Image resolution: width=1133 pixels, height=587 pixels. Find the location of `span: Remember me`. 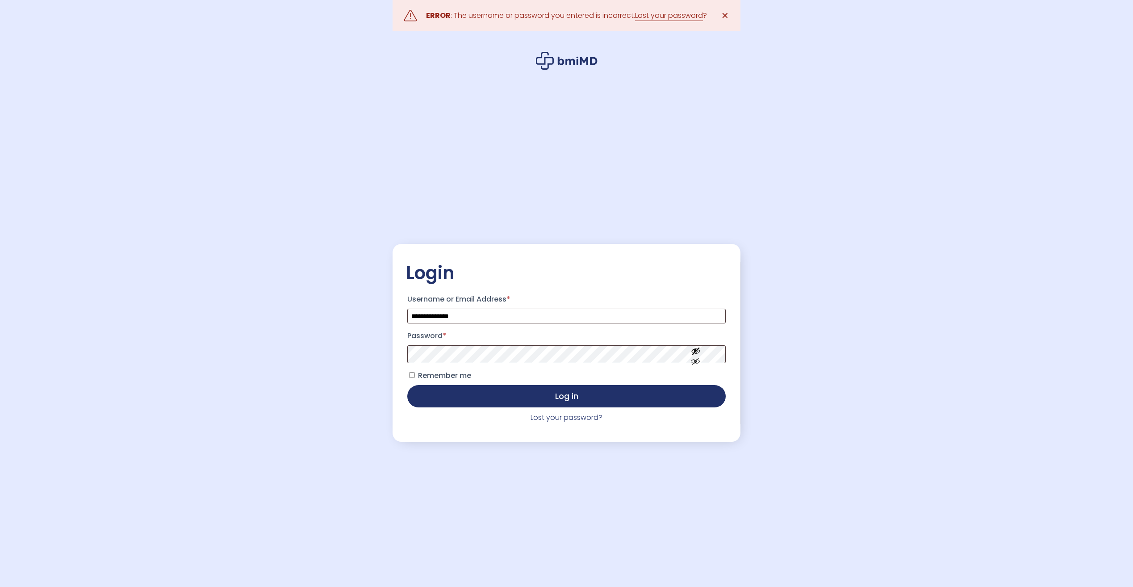

span: Remember me is located at coordinates (444, 375).